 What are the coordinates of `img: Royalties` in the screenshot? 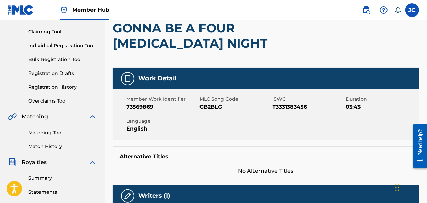 It's located at (12, 162).